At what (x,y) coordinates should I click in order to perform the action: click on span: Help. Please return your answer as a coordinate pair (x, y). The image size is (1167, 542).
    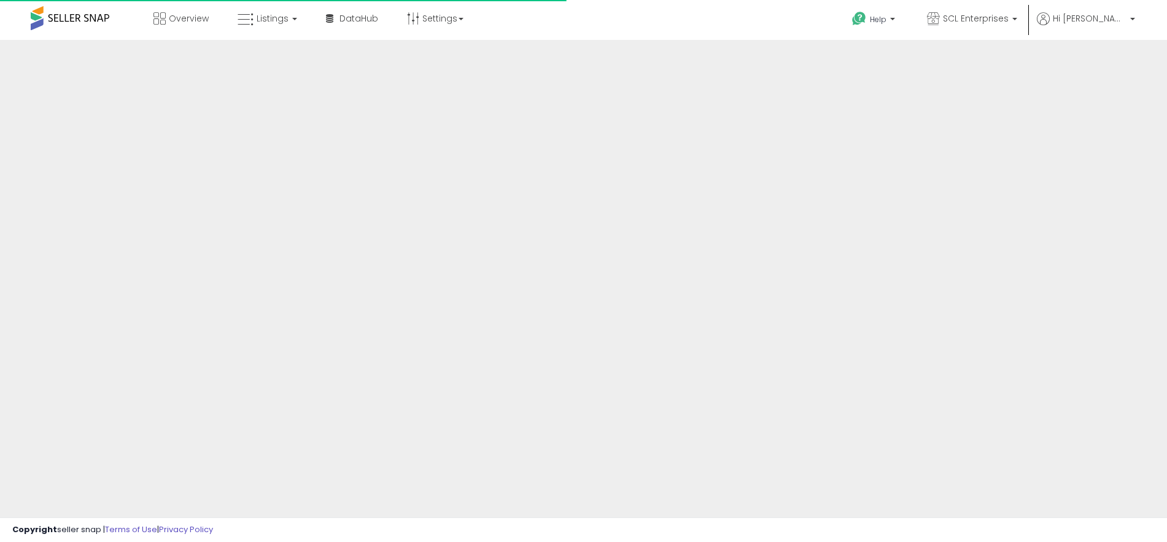
    Looking at the image, I should click on (878, 19).